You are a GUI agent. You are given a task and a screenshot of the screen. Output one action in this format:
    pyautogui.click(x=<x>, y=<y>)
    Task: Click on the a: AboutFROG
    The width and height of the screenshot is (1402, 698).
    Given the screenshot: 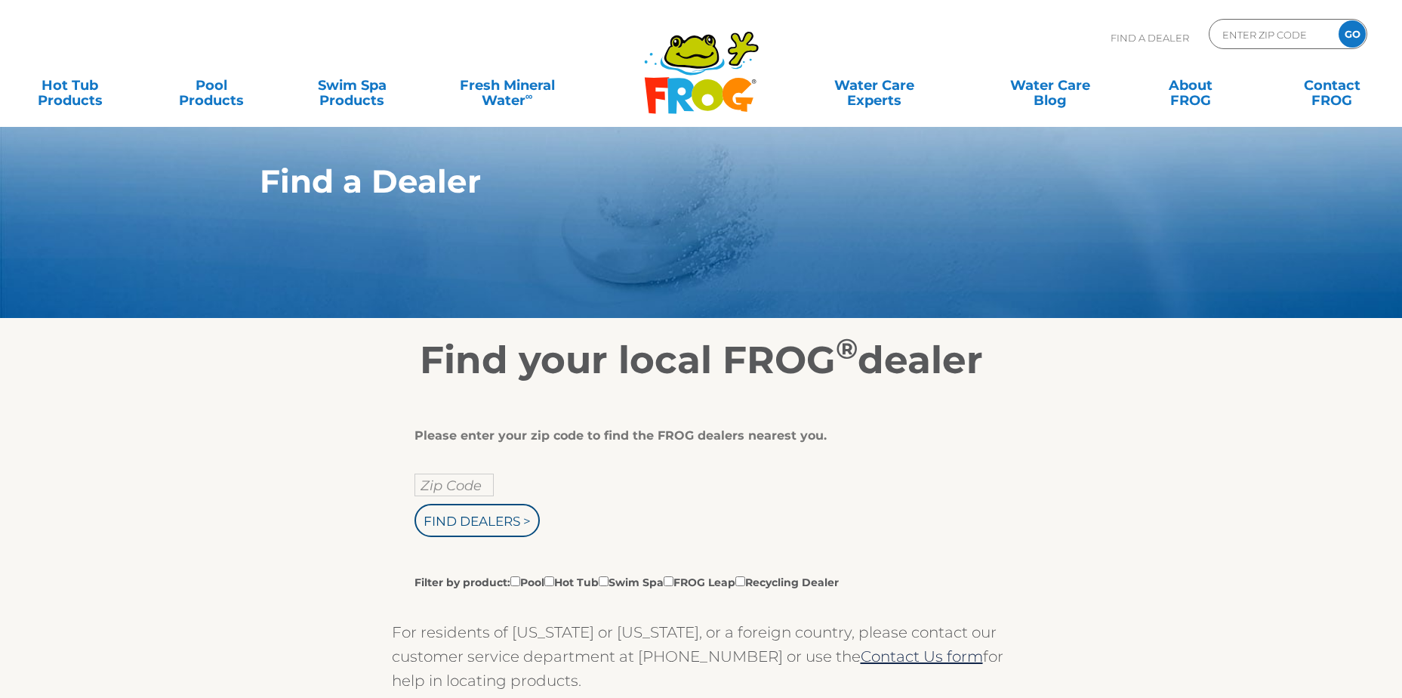 What is the action you would take?
    pyautogui.click(x=1191, y=85)
    